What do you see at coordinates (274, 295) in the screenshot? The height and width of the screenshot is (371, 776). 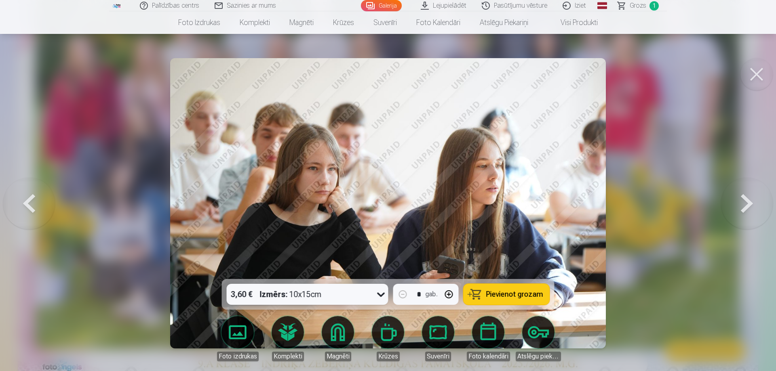 I see `strong: Izmērs :` at bounding box center [274, 295].